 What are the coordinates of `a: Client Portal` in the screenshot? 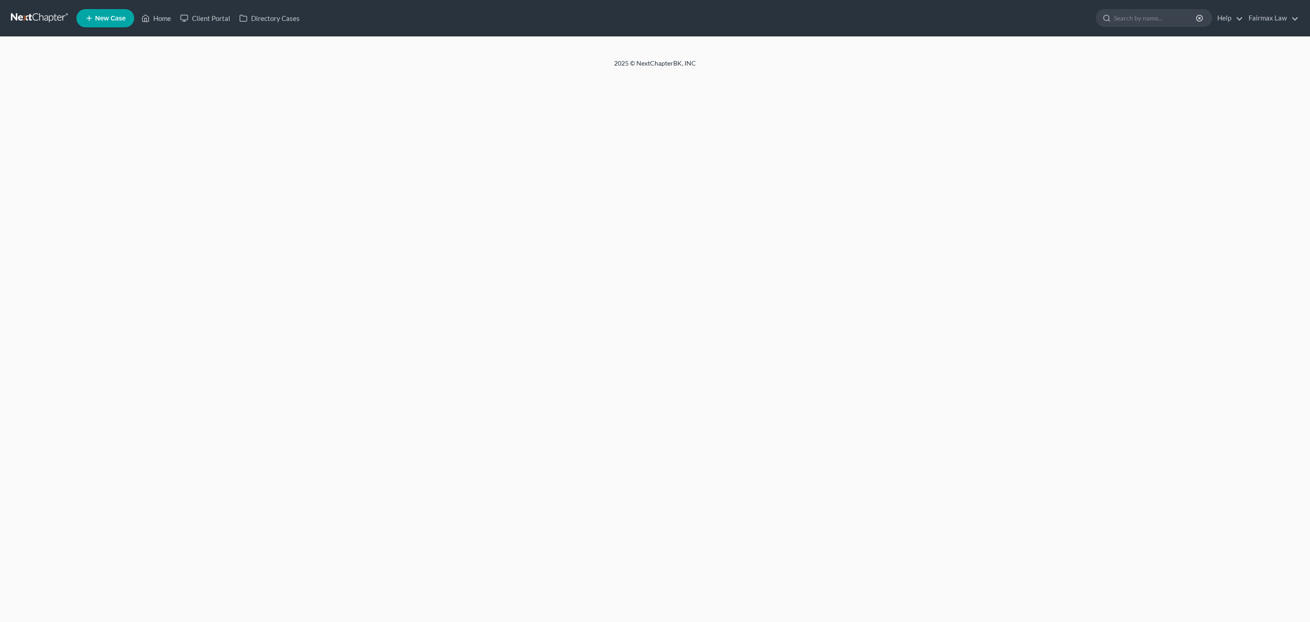 It's located at (205, 18).